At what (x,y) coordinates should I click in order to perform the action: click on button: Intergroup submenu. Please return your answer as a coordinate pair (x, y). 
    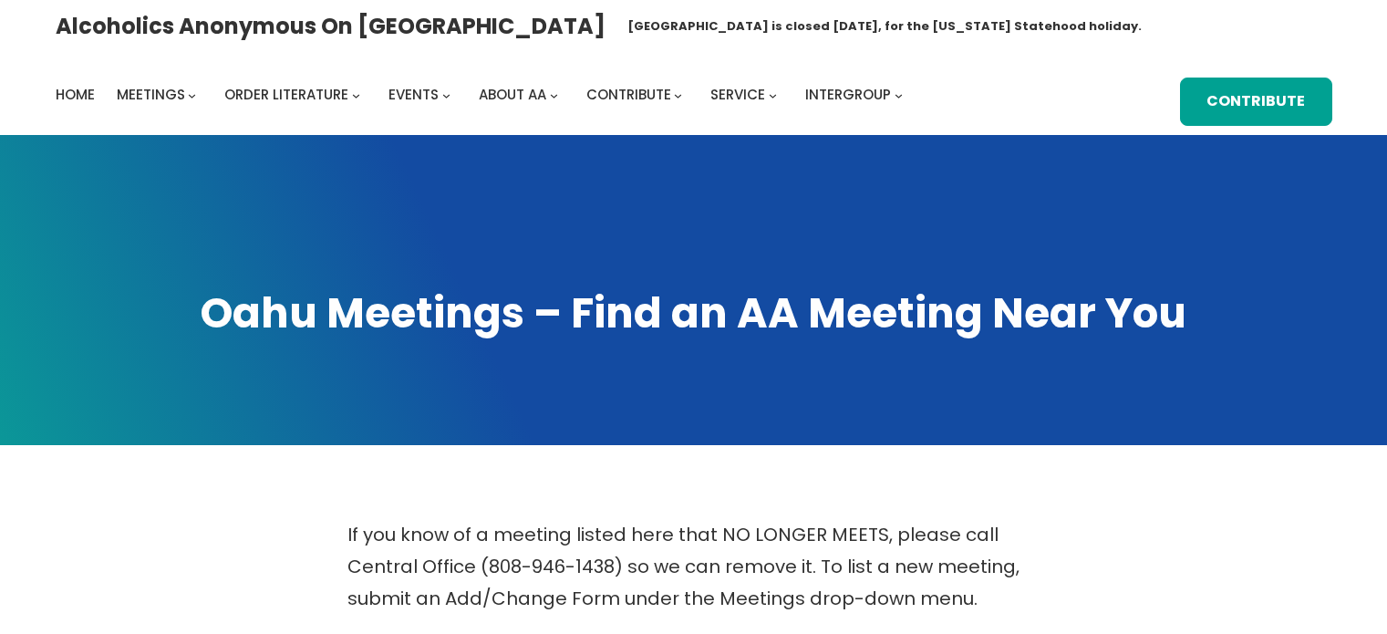
    Looking at the image, I should click on (898, 95).